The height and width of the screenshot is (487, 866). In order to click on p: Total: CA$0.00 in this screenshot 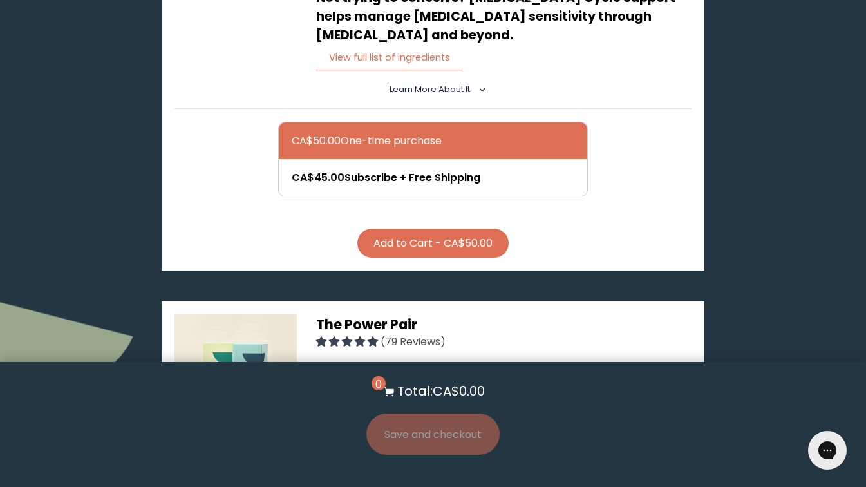, I will do `click(441, 391)`.